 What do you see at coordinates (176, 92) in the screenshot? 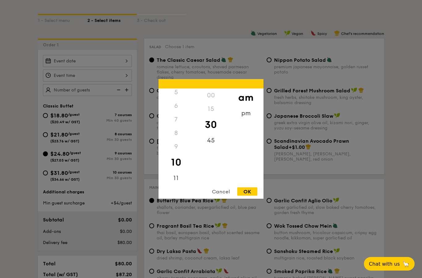
I see `div: 5` at bounding box center [176, 92].